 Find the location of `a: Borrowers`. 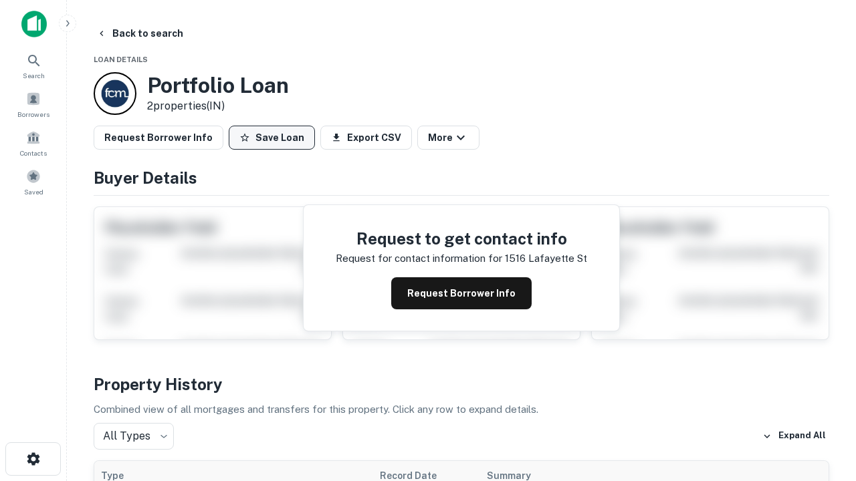

a: Borrowers is located at coordinates (33, 104).